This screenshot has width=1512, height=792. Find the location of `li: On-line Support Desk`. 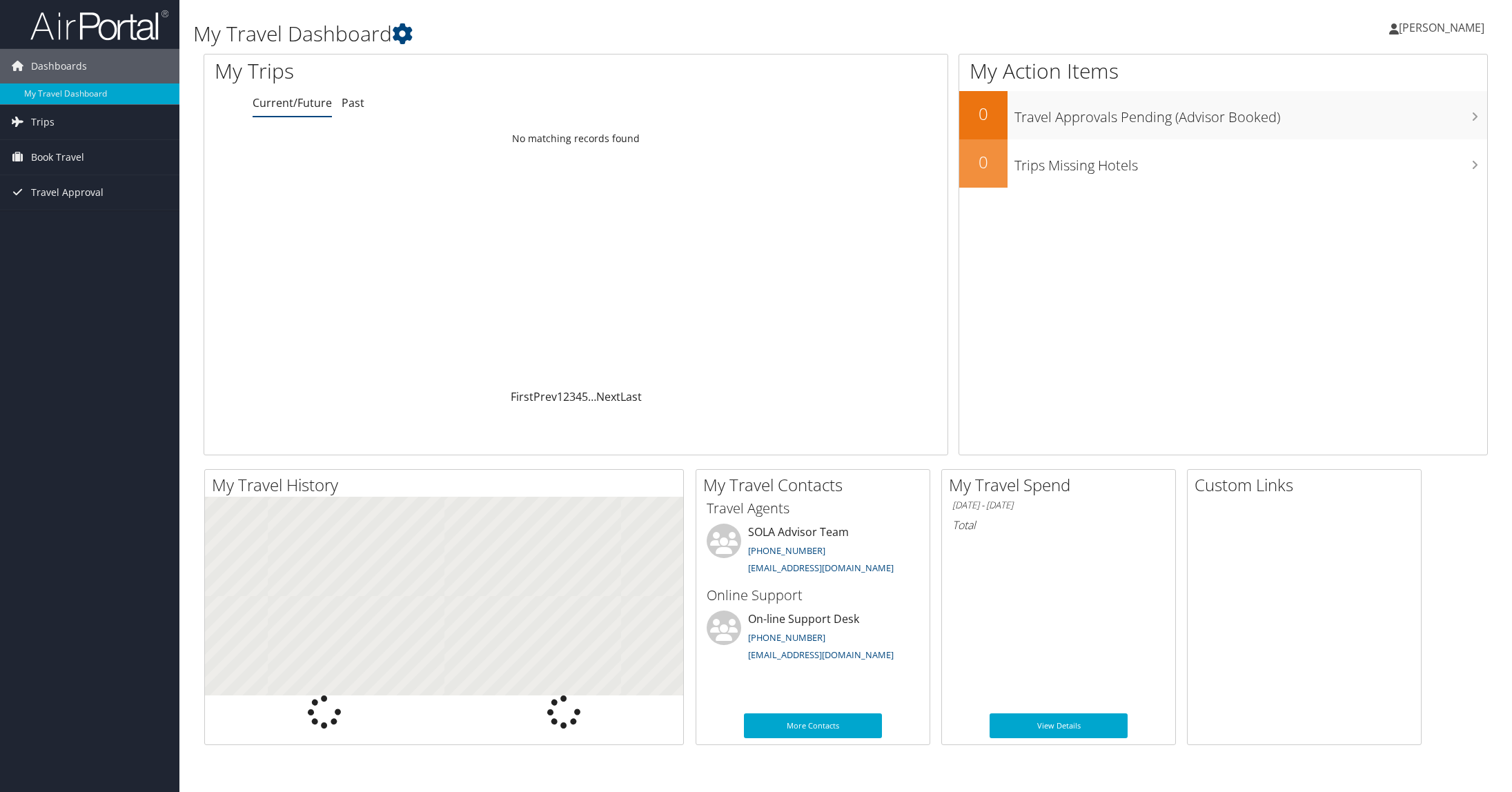

li: On-line Support Desk is located at coordinates (813, 639).